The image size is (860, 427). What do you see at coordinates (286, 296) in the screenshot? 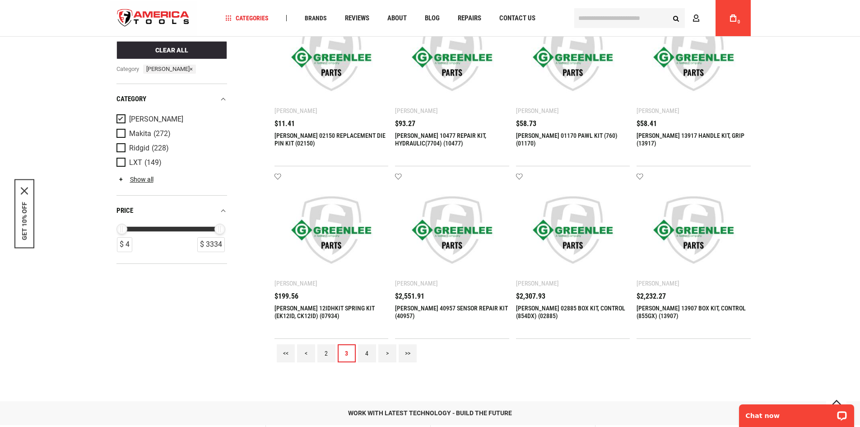
I see `span: $199.56` at bounding box center [286, 296].